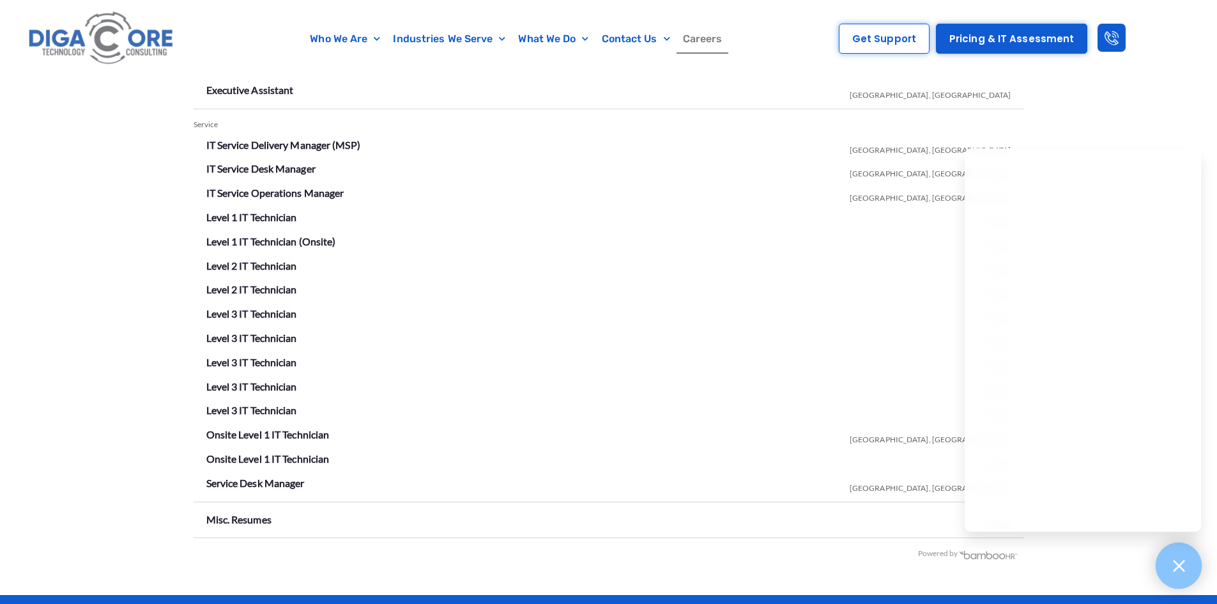 The height and width of the screenshot is (604, 1217). I want to click on a: Who We Are, so click(345, 39).